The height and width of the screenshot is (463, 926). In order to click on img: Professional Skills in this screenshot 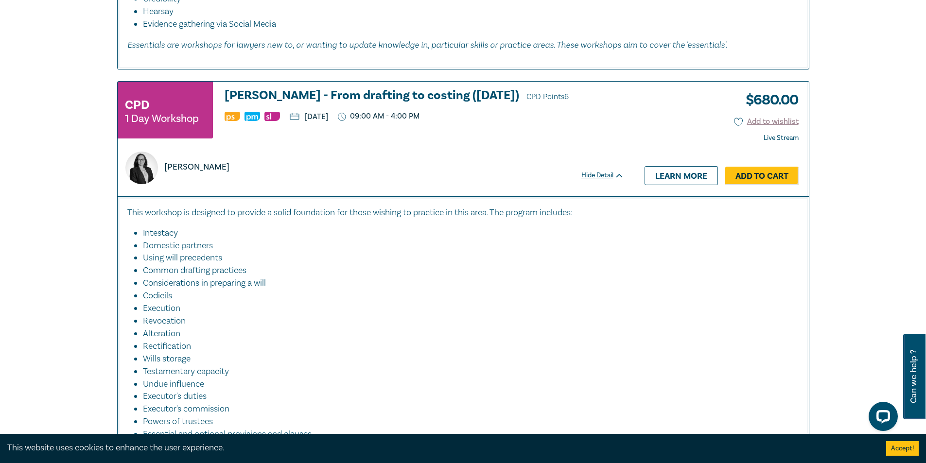, I will do `click(232, 116)`.